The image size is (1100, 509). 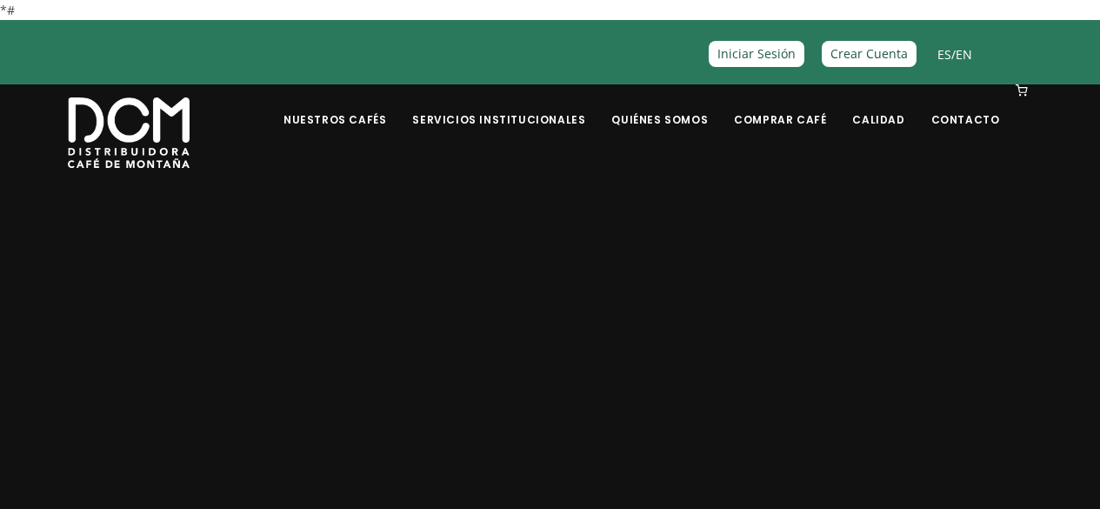 What do you see at coordinates (879, 106) in the screenshot?
I see `a: Calidad` at bounding box center [879, 106].